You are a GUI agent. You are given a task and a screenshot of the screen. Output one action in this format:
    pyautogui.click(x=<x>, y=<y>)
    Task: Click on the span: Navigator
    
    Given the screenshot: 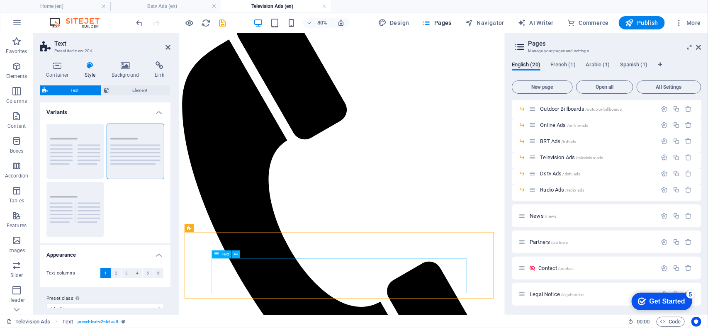 What is the action you would take?
    pyautogui.click(x=484, y=23)
    